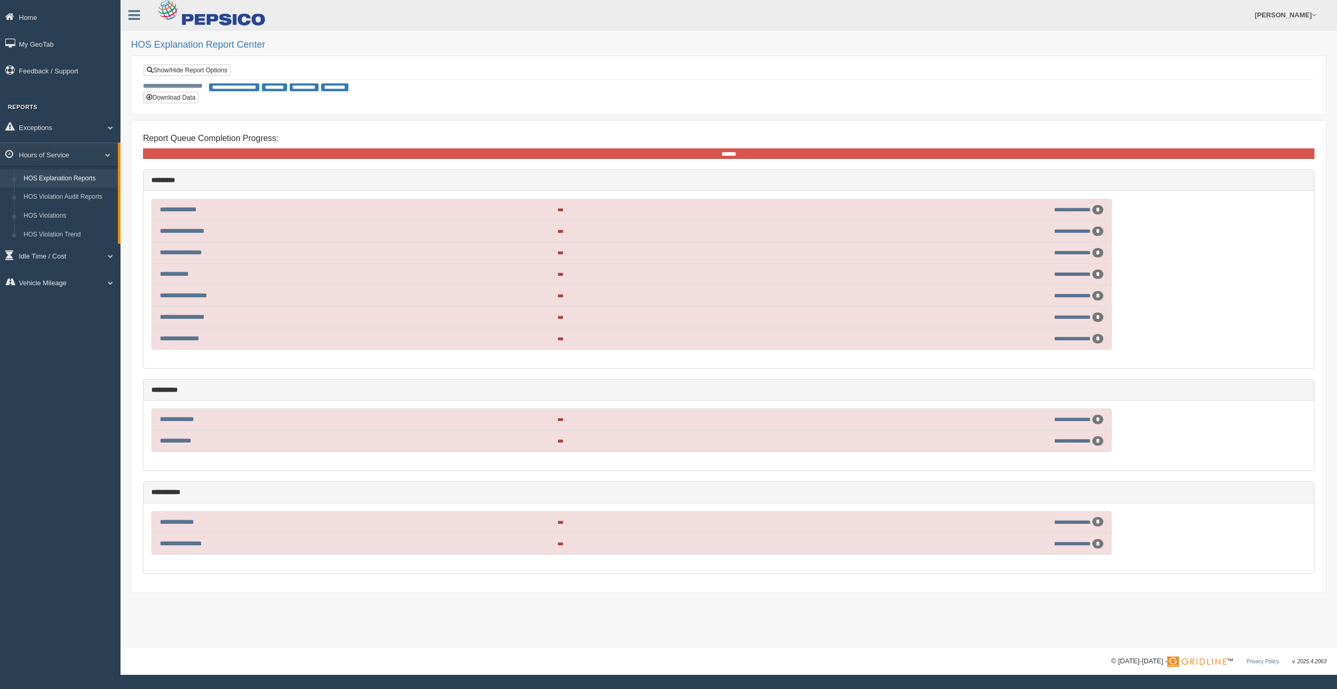  Describe the element at coordinates (68, 235) in the screenshot. I see `a: HOS Violation Trend` at that location.